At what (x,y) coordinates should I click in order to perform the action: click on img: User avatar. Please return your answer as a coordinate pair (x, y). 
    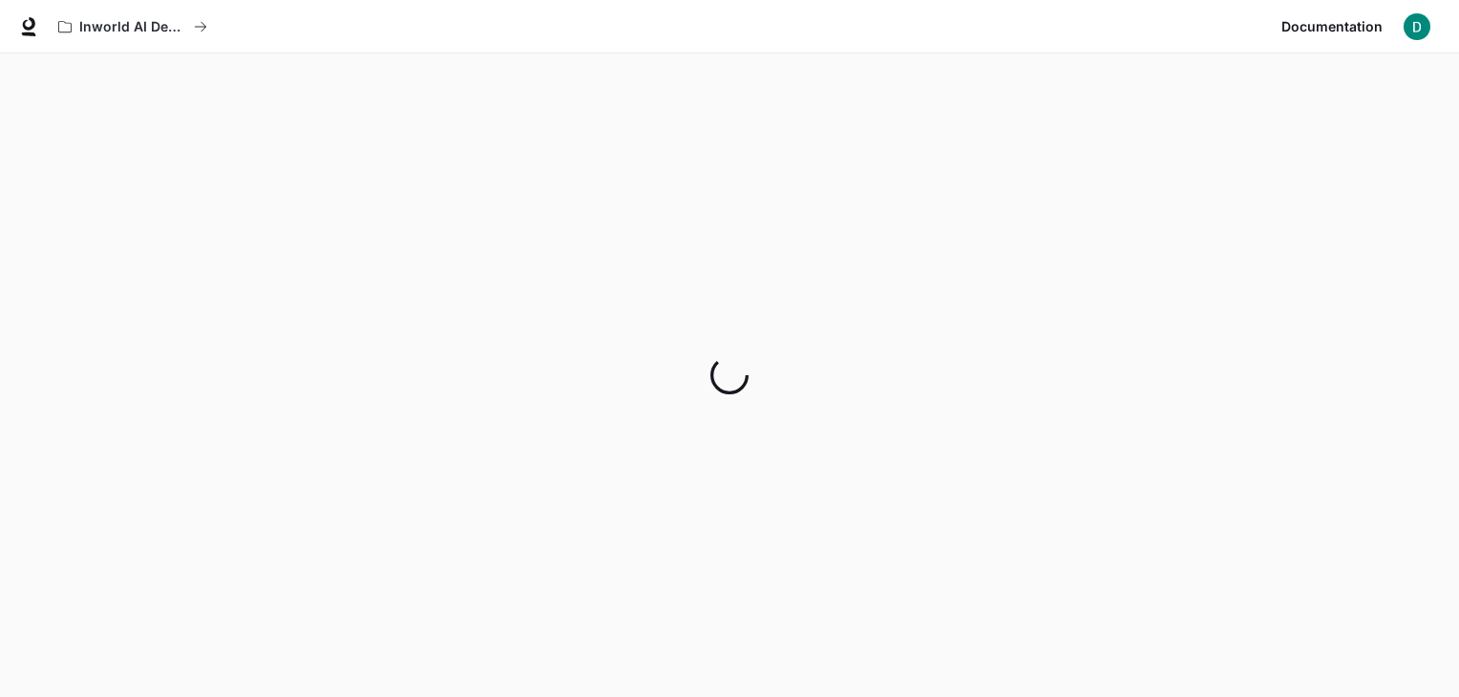
    Looking at the image, I should click on (1417, 27).